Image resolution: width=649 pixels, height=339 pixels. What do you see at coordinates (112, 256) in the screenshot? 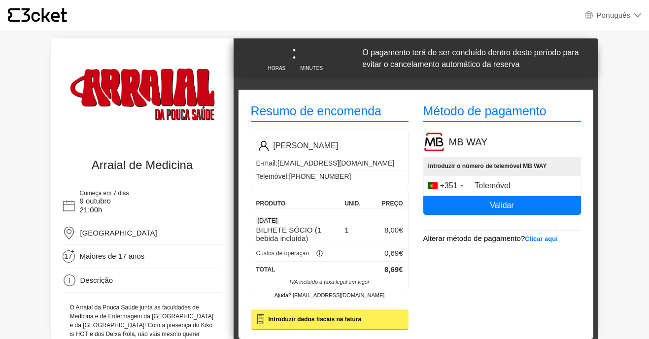
I see `span: Maiores de 17 anos` at bounding box center [112, 256].